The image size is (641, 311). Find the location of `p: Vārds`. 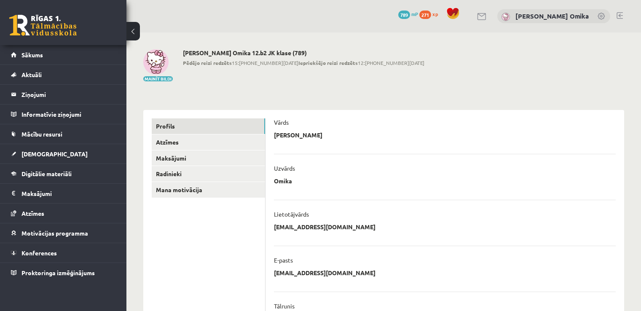

p: Vārds is located at coordinates (281, 122).